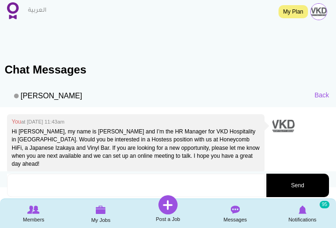 The image size is (336, 228). What do you see at coordinates (37, 11) in the screenshot?
I see `a: العربية` at bounding box center [37, 11].